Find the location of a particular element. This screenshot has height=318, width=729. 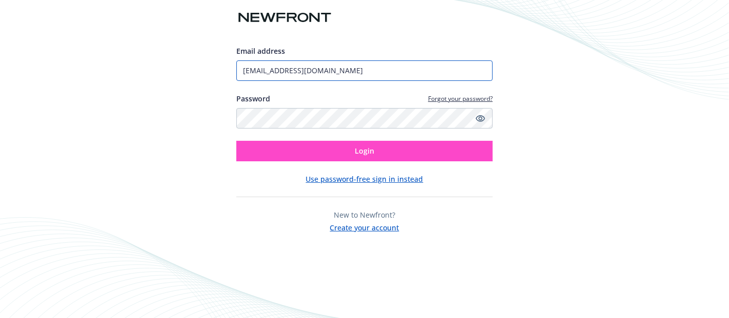

input: Enter your email is located at coordinates (364, 71).